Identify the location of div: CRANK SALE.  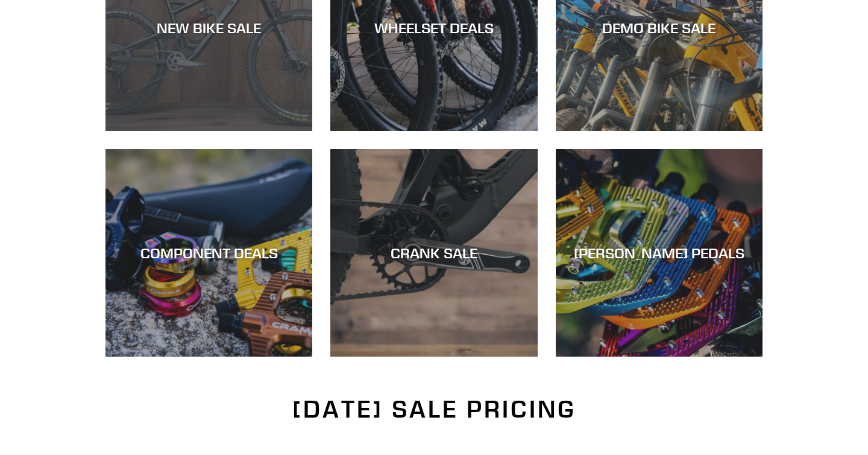
(434, 253).